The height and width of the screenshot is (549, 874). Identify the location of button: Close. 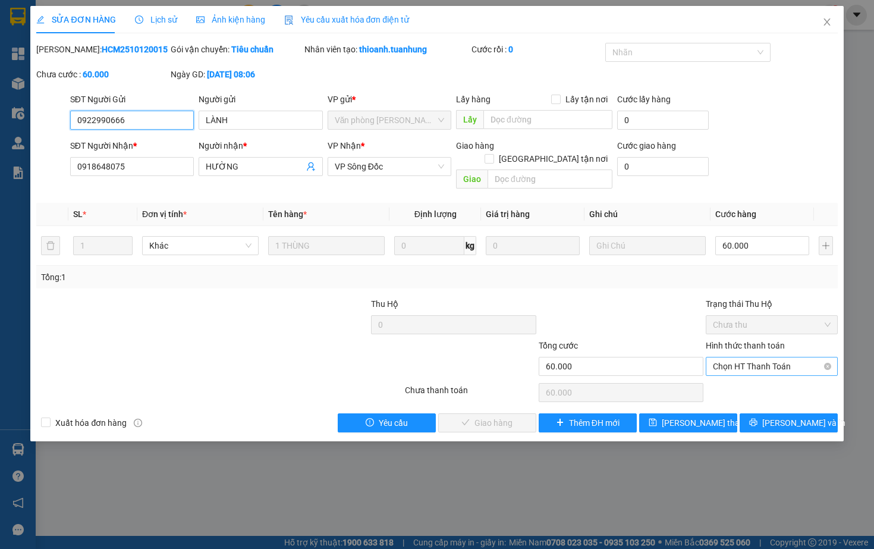
(827, 23).